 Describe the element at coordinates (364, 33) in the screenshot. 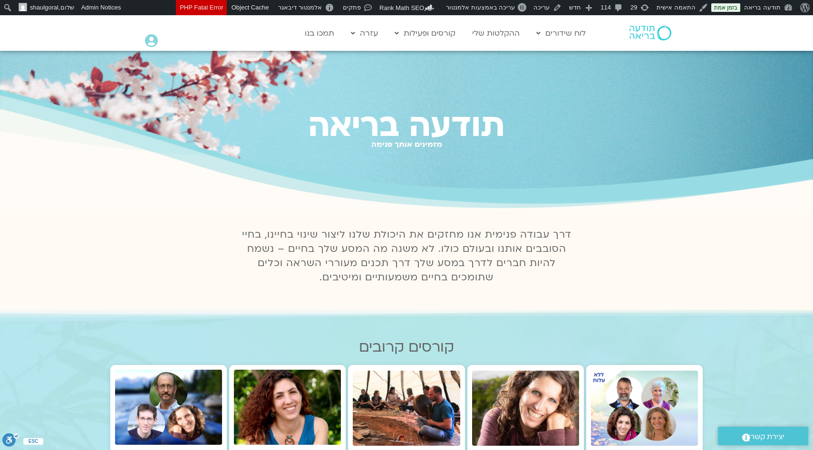

I see `a: עזרה` at that location.